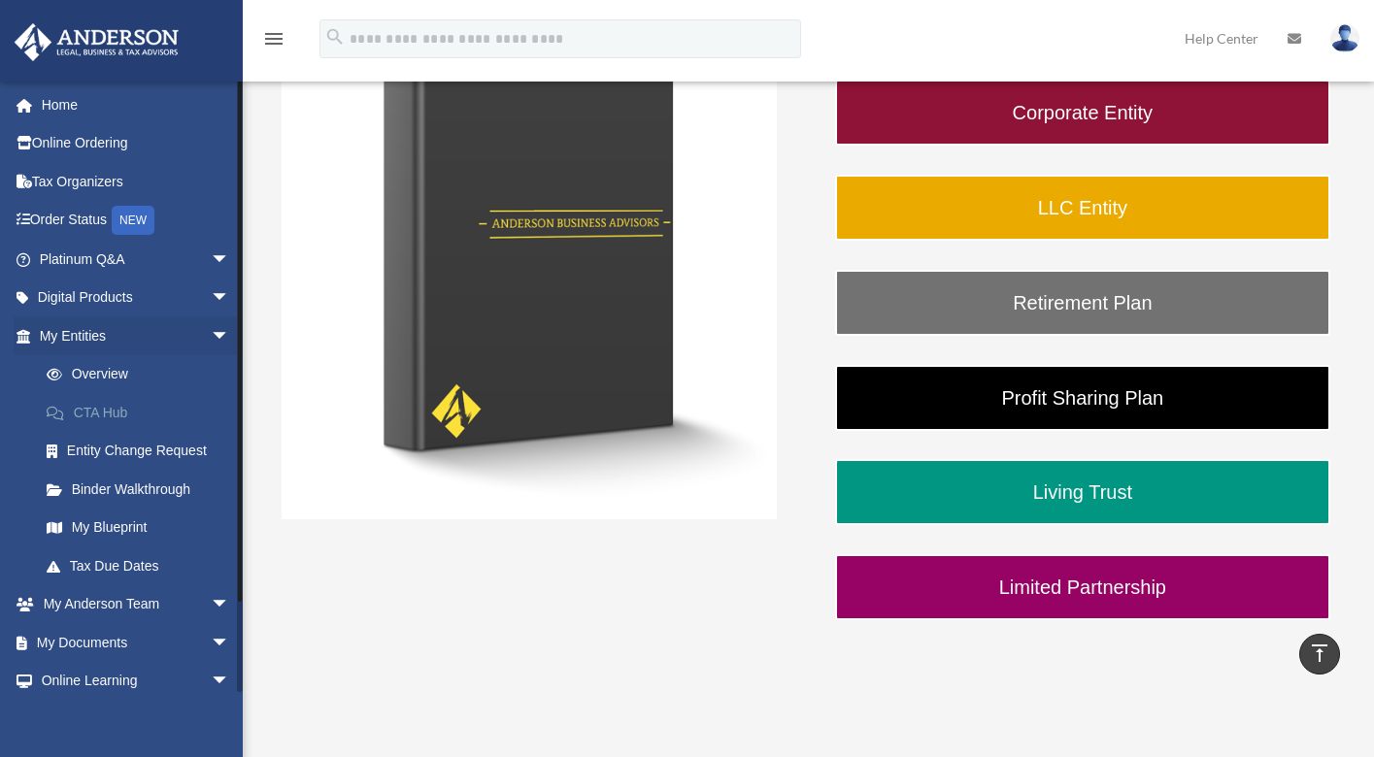 Image resolution: width=1374 pixels, height=757 pixels. I want to click on a: Profit Sharing Plan, so click(1082, 398).